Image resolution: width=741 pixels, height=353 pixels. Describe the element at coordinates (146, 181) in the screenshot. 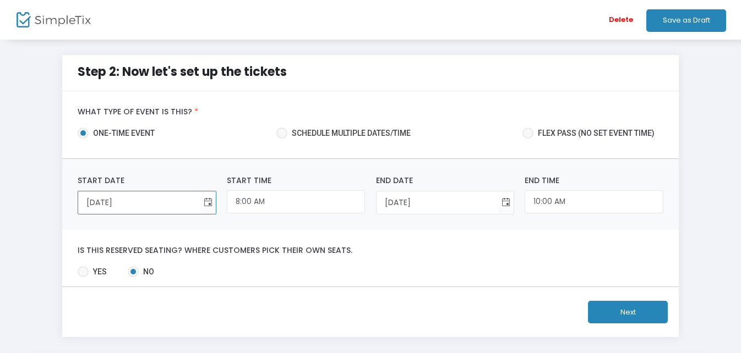

I see `label: Start Date` at that location.